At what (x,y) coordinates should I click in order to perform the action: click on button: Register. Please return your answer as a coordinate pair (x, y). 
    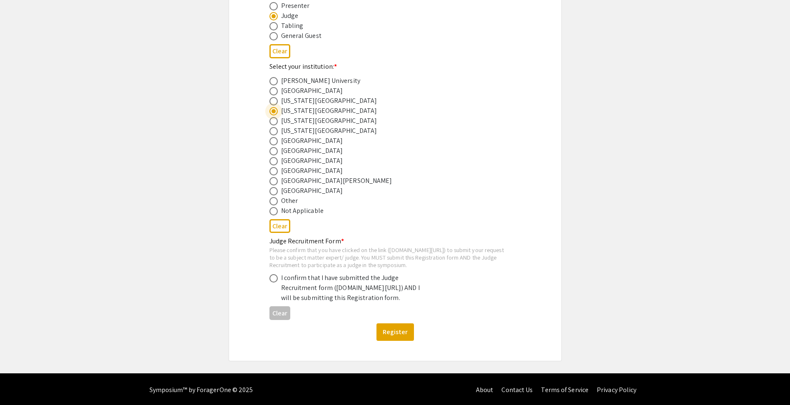
    Looking at the image, I should click on (395, 332).